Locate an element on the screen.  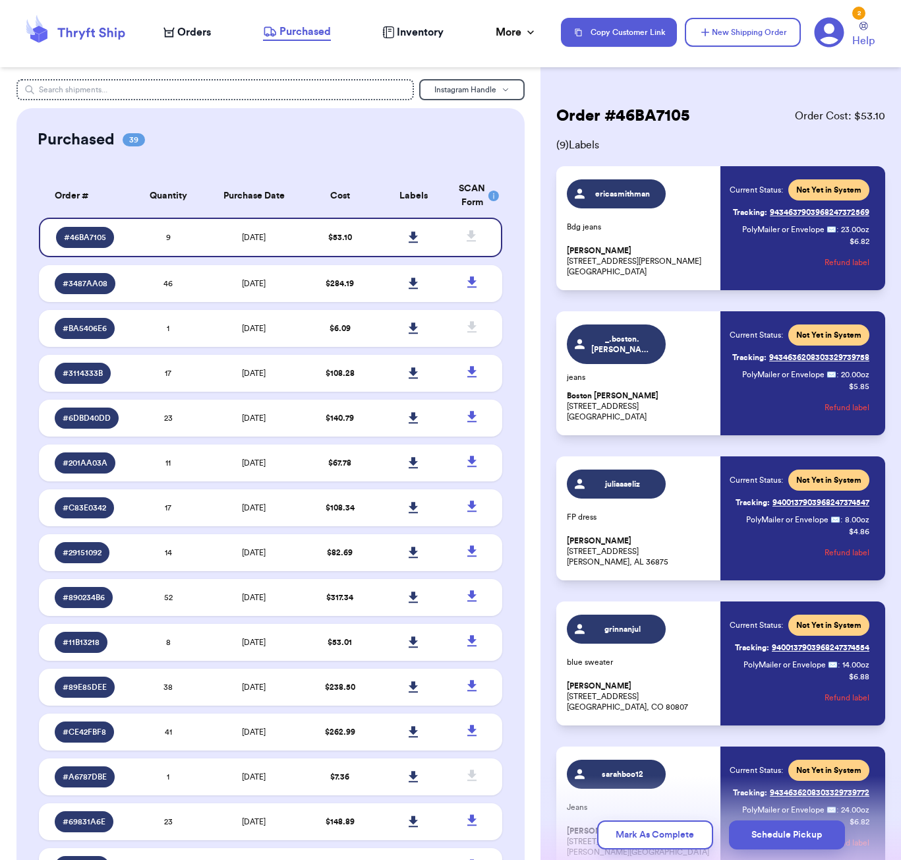
a: Tracking:9434636208303329739772 is located at coordinates (801, 792).